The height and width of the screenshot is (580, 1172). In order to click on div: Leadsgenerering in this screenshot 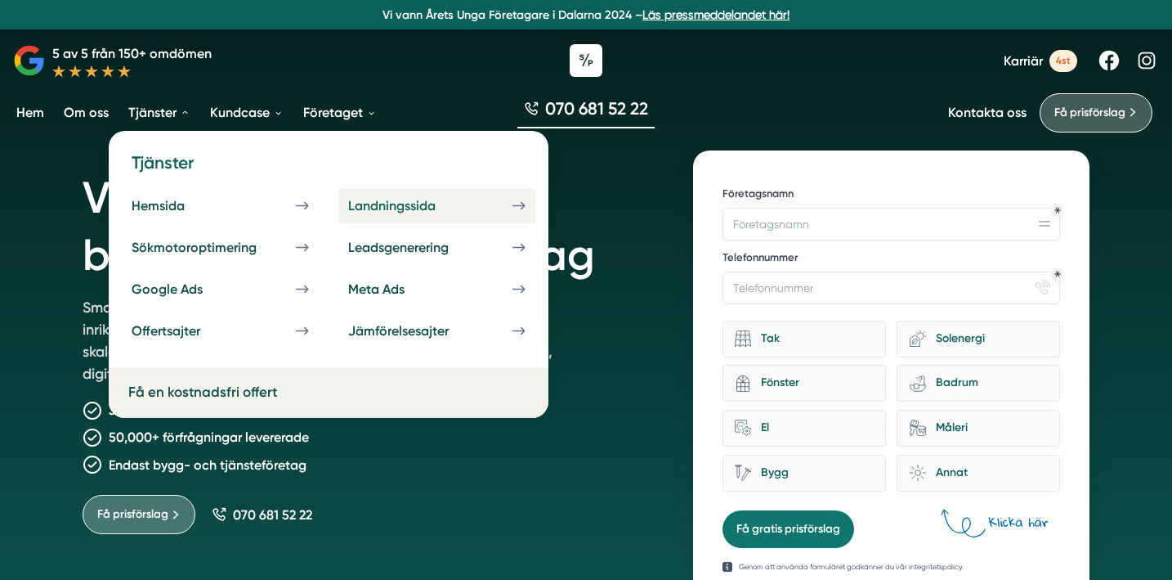, I will do `click(418, 247)`.